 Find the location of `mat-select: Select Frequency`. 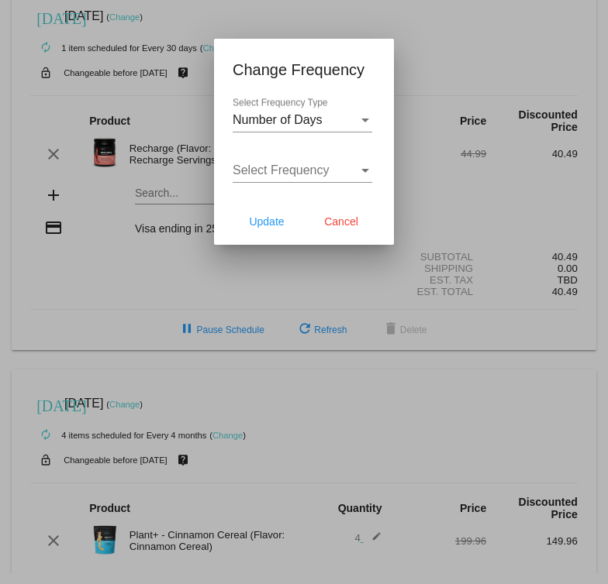

mat-select: Select Frequency is located at coordinates (302, 171).